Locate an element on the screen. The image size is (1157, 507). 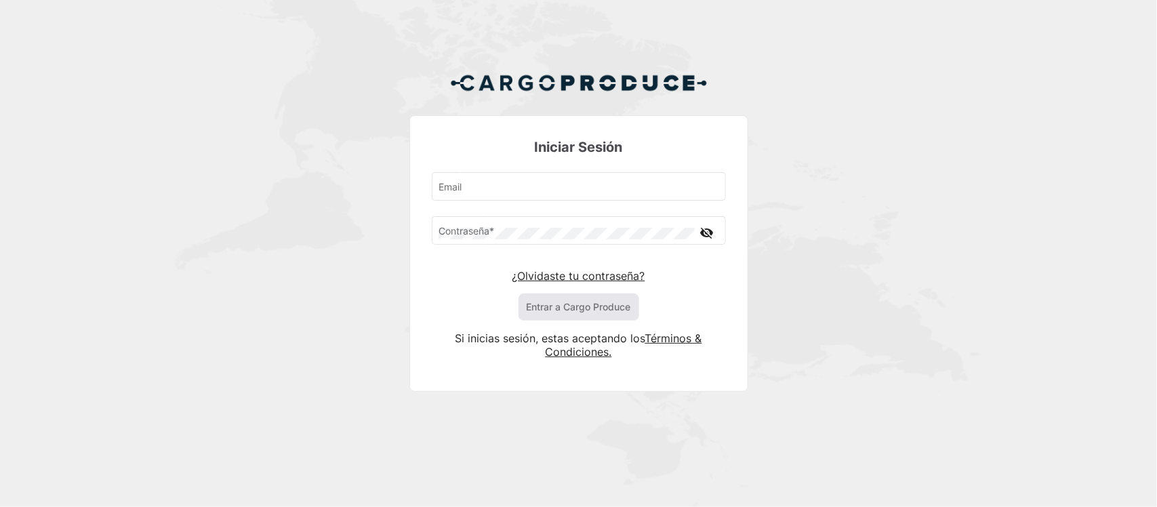
mat-icon: visibility_off is located at coordinates (707, 232).